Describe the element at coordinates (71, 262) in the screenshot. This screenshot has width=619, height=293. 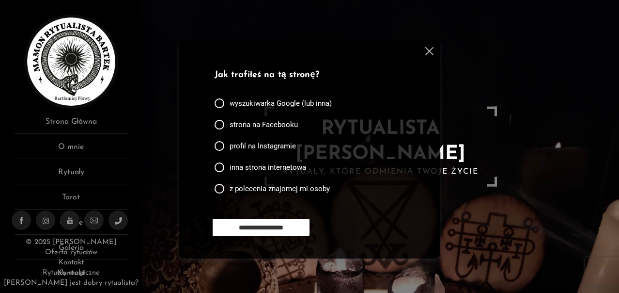
I see `a: Kontakt` at that location.